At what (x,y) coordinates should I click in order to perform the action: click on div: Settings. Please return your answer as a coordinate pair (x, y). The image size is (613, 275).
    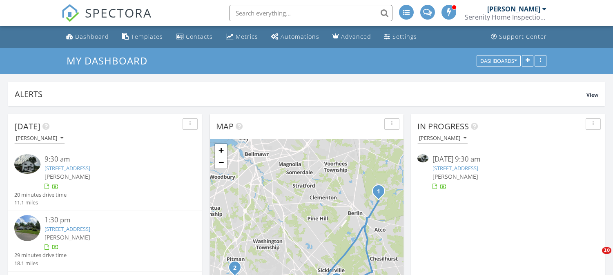
    Looking at the image, I should click on (404, 36).